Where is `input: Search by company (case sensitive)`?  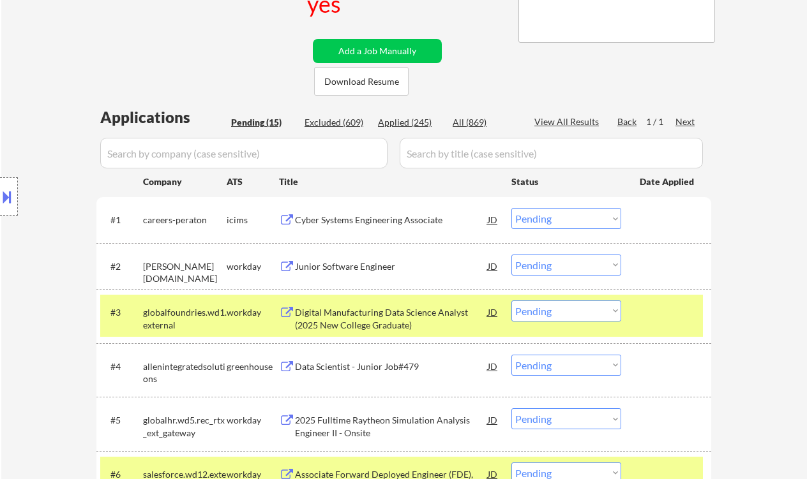 input: Search by company (case sensitive) is located at coordinates (244, 153).